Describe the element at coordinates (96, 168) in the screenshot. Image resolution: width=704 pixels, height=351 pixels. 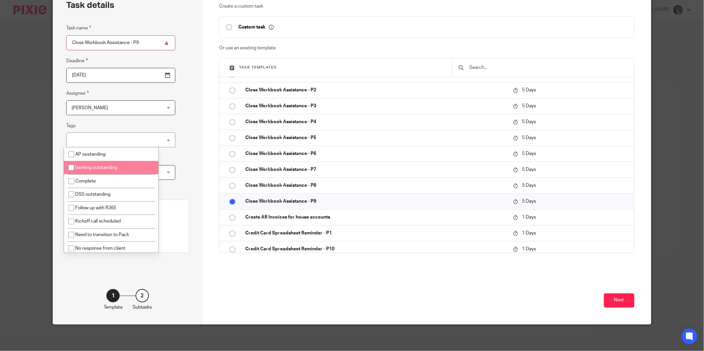
I see `span: banking outstanding` at that location.